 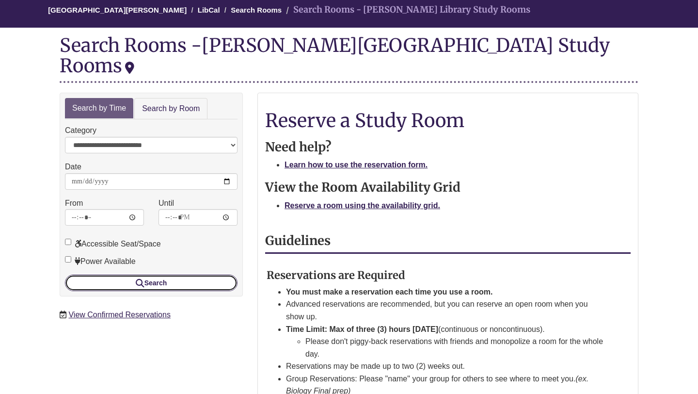 I want to click on a: Search by Time, so click(x=99, y=108).